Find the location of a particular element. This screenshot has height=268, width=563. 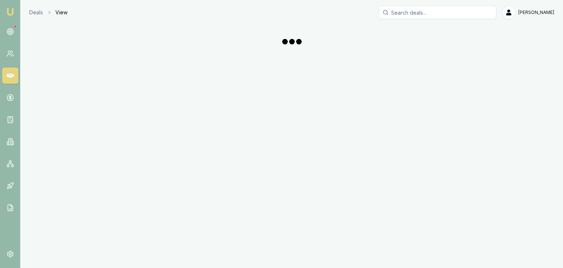

span: View is located at coordinates (61, 12).